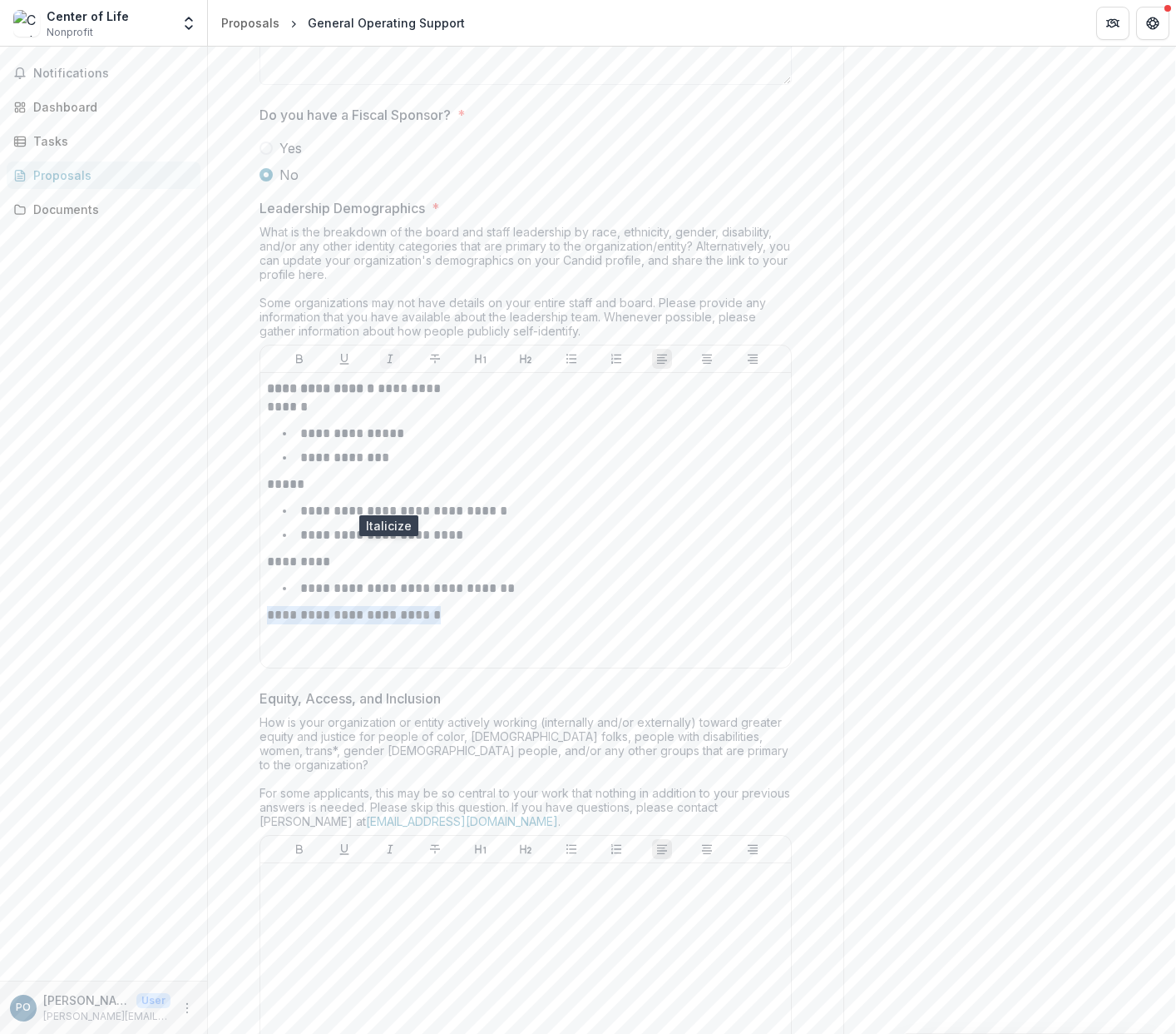 Image resolution: width=1176 pixels, height=1034 pixels. Describe the element at coordinates (103, 73) in the screenshot. I see `button: Notifications` at that location.